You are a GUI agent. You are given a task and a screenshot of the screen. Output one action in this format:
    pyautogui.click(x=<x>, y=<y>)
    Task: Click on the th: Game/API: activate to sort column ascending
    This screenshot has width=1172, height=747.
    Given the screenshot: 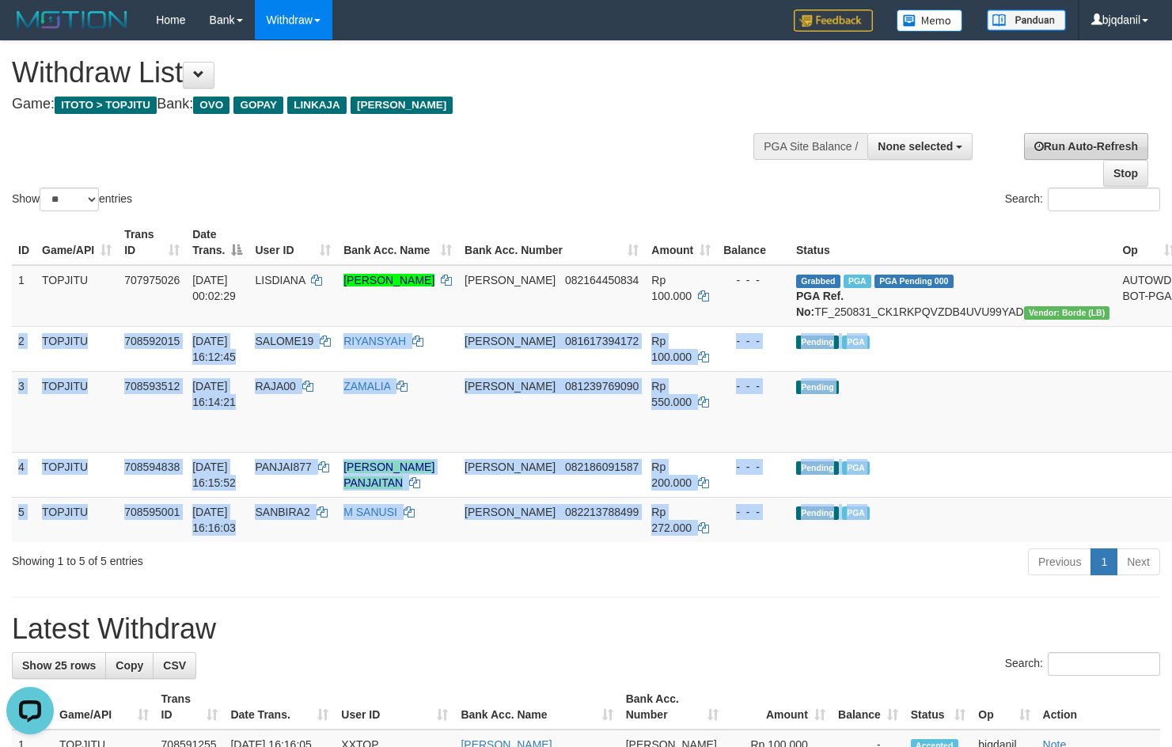 What is the action you would take?
    pyautogui.click(x=77, y=242)
    